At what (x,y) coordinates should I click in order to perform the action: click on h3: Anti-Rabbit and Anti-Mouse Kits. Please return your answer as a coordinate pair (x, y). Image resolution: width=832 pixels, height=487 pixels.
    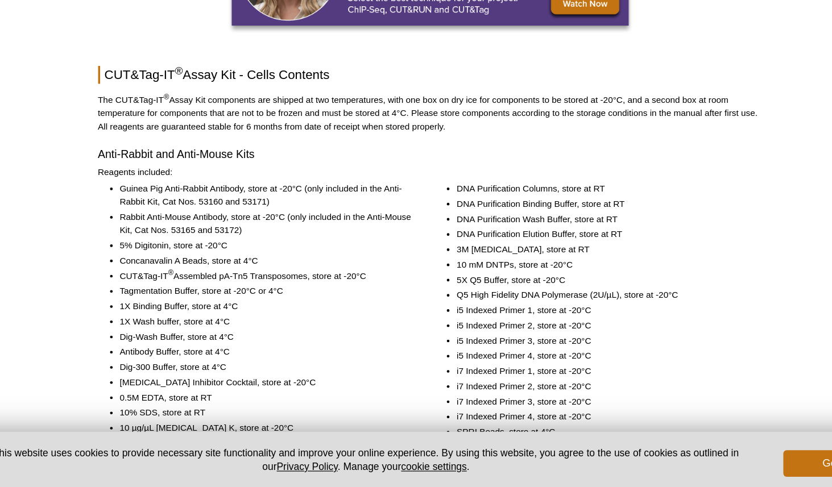
    Looking at the image, I should click on (416, 201).